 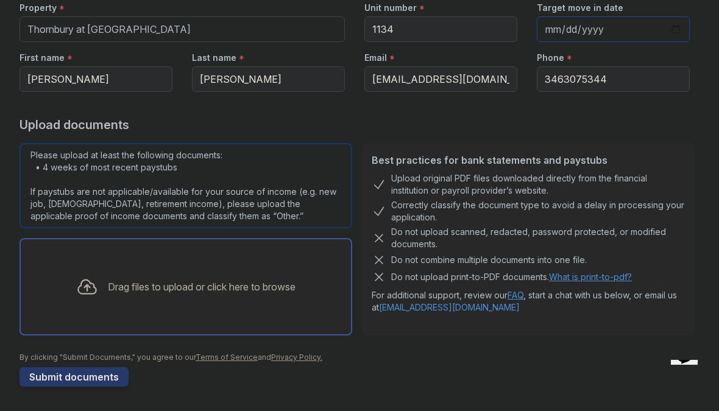 I want to click on div: Do not upload scanned, redacted, password protected, or modified documents., so click(x=538, y=238).